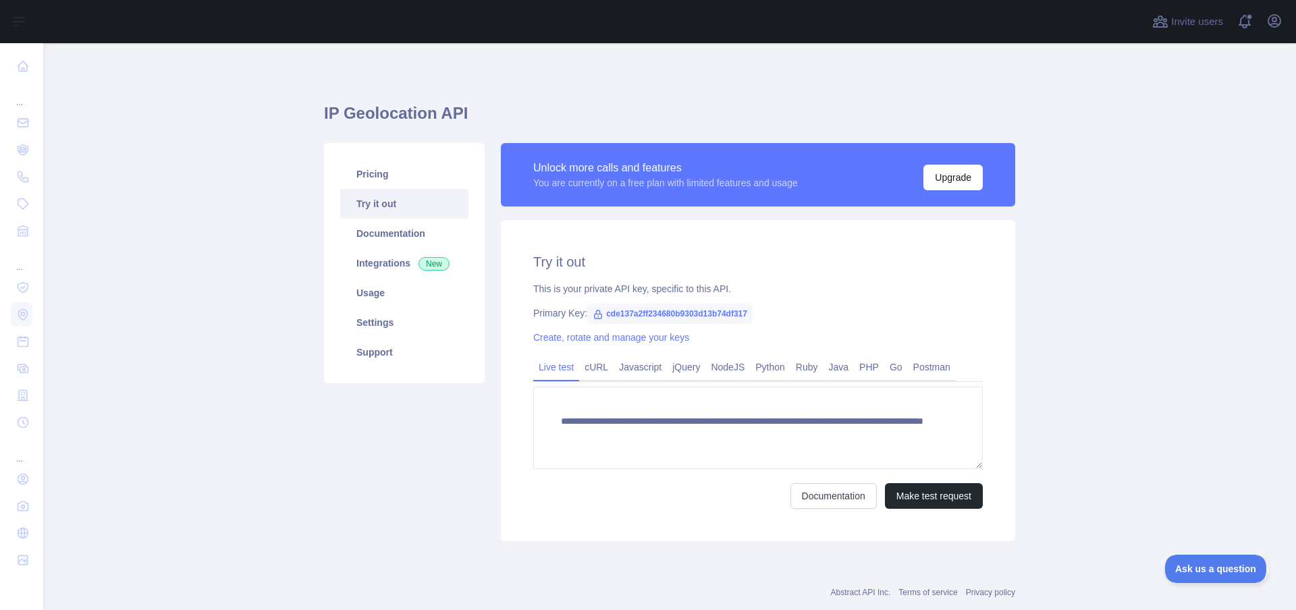 The image size is (1296, 610). Describe the element at coordinates (640, 367) in the screenshot. I see `a: Javascript` at that location.